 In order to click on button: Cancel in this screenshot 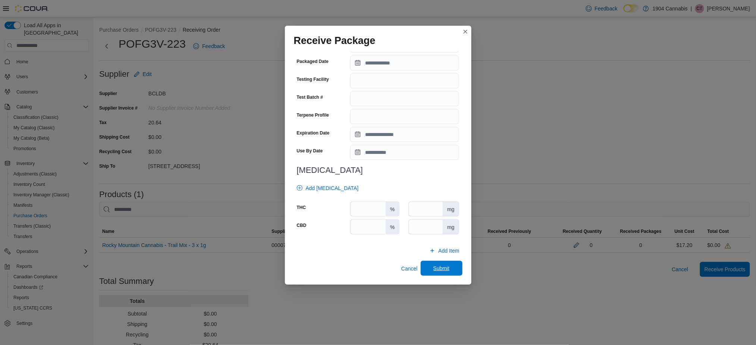, I will do `click(410, 269)`.